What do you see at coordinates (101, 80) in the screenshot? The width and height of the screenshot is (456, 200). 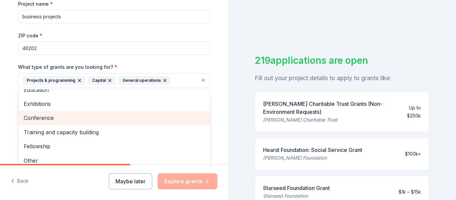 I see `div: Capital` at bounding box center [101, 80].